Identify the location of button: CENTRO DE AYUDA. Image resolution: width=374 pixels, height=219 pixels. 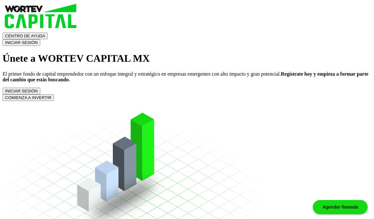
(25, 36).